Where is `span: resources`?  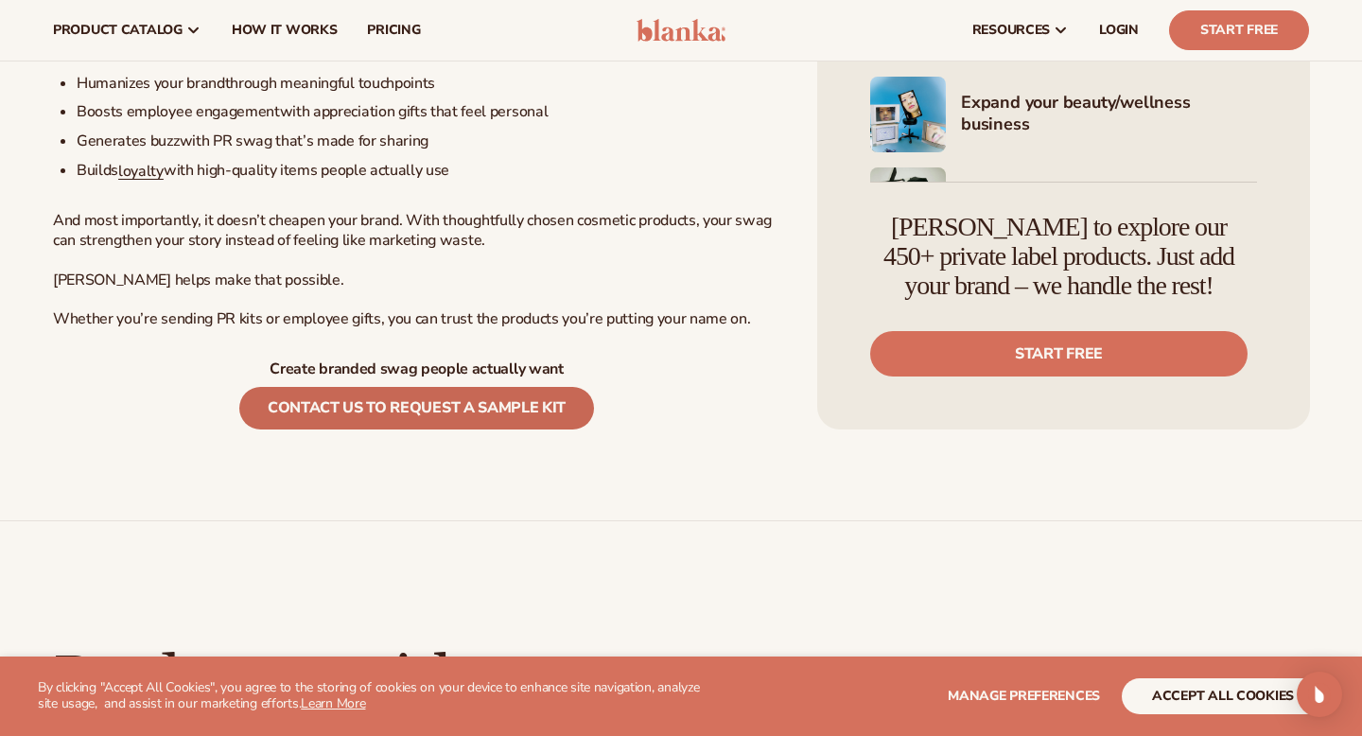
span: resources is located at coordinates (1011, 30).